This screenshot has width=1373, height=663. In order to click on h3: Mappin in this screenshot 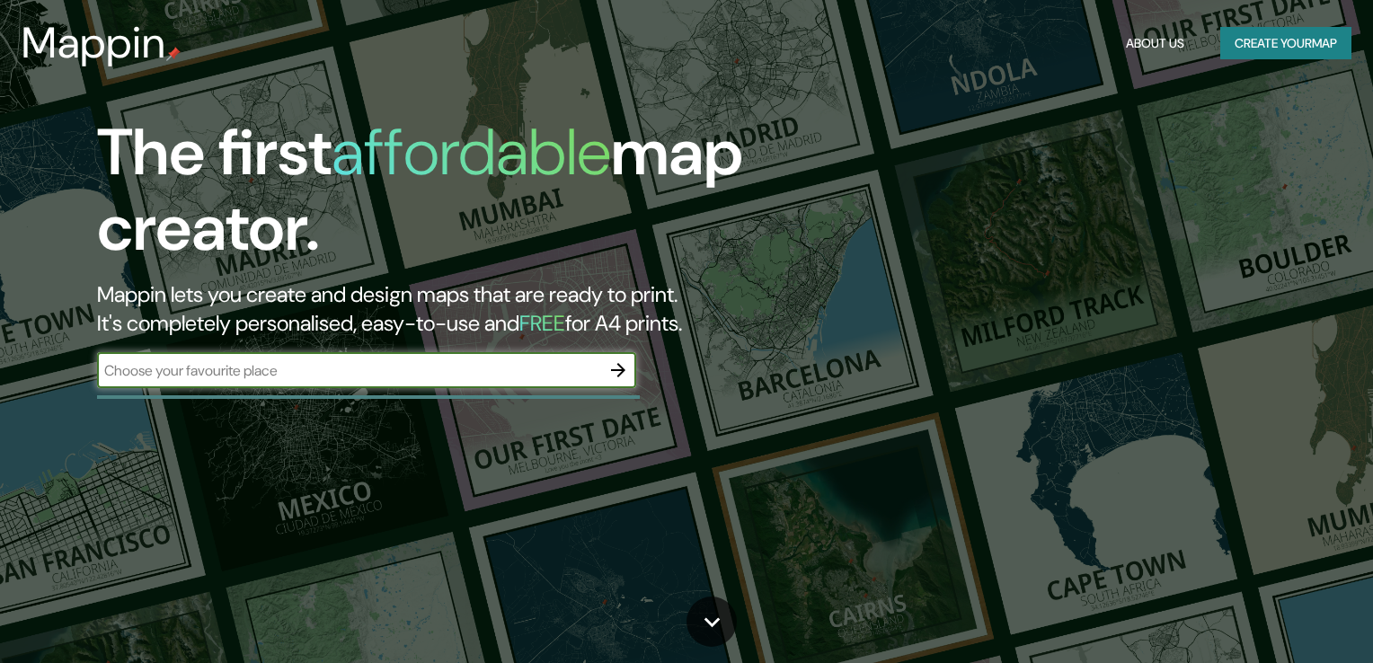, I will do `click(93, 43)`.